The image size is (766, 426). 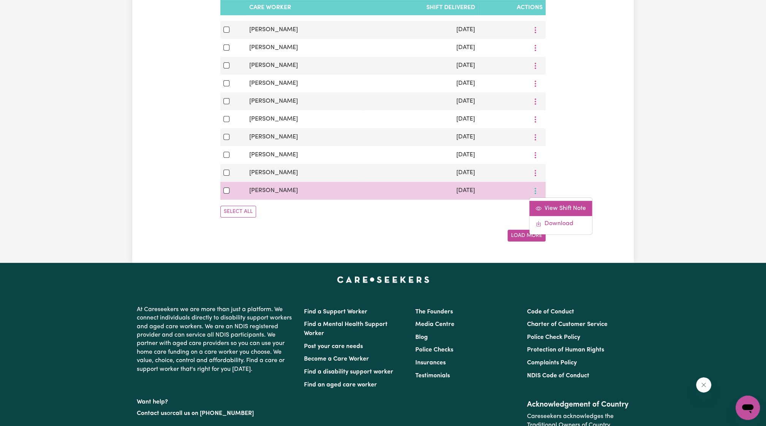 What do you see at coordinates (348, 372) in the screenshot?
I see `a: Find a disability support worker` at bounding box center [348, 372].